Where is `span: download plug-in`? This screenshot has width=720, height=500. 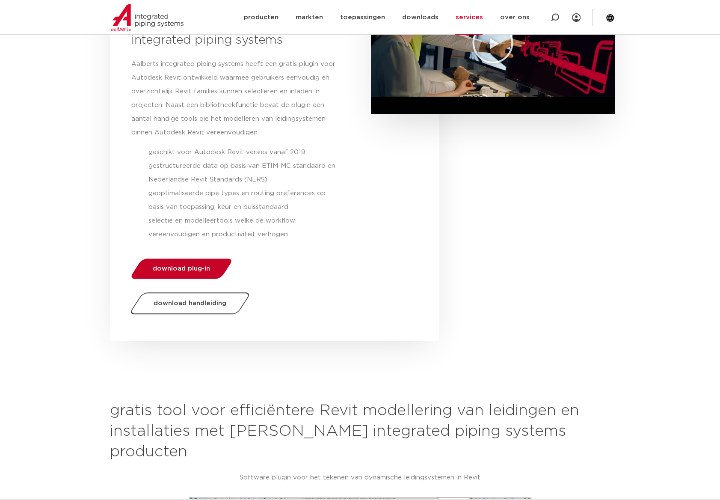
span: download plug-in is located at coordinates (181, 268).